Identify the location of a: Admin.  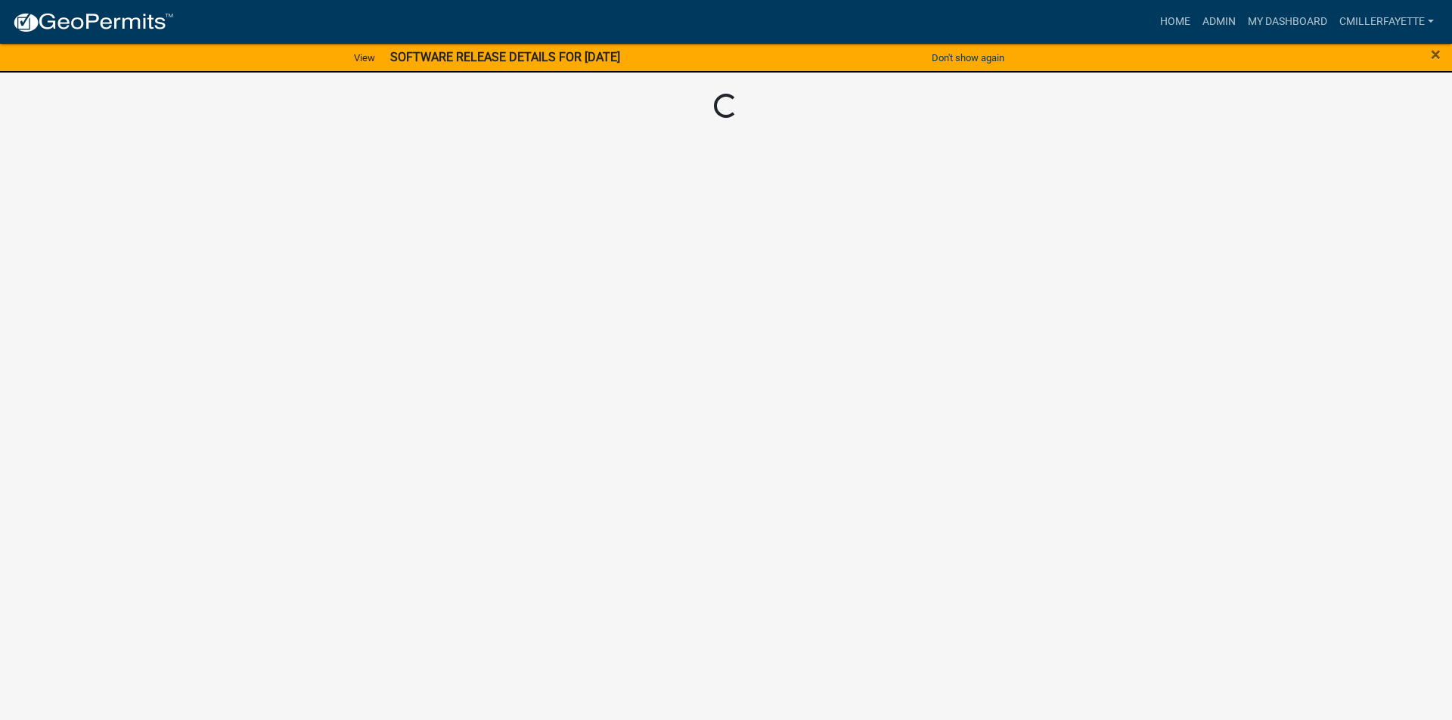
(1219, 22).